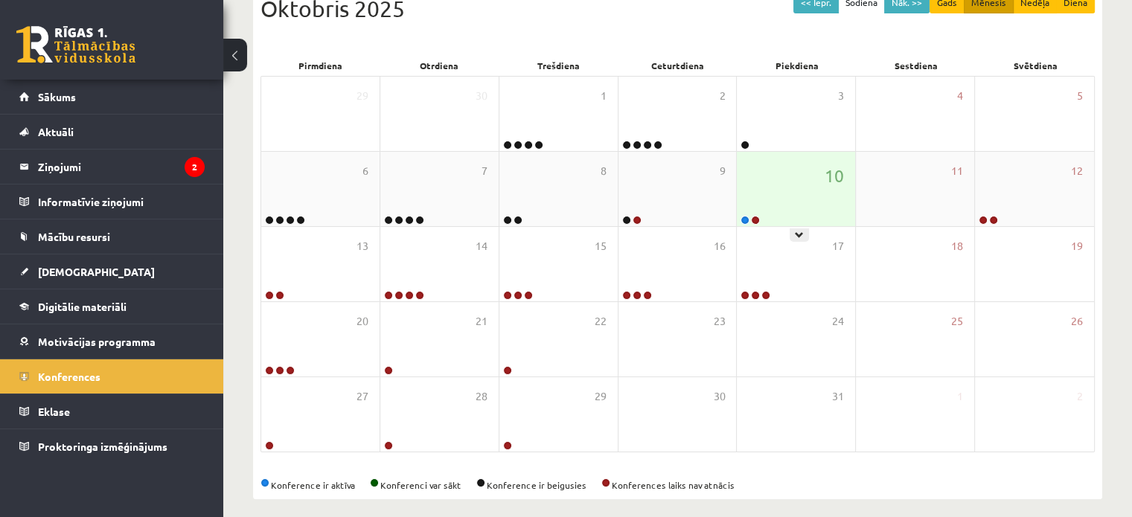  What do you see at coordinates (112, 412) in the screenshot?
I see `a: Eklase` at bounding box center [112, 412].